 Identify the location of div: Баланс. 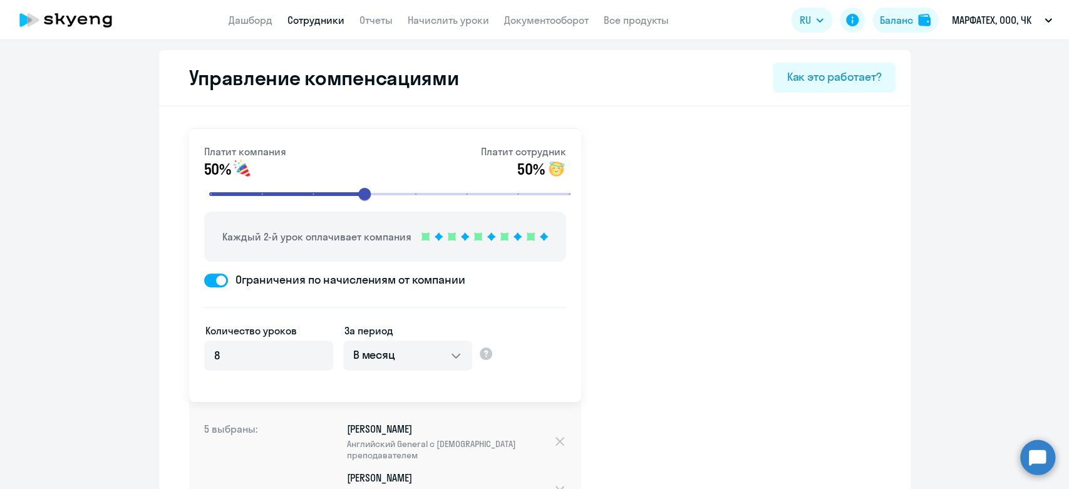
(896, 20).